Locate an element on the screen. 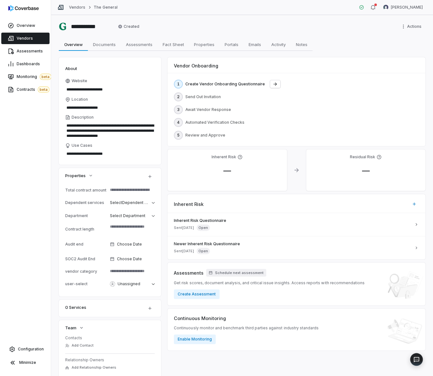 This screenshot has width=433, height=376. span: Continuous Monitoring is located at coordinates (200, 318).